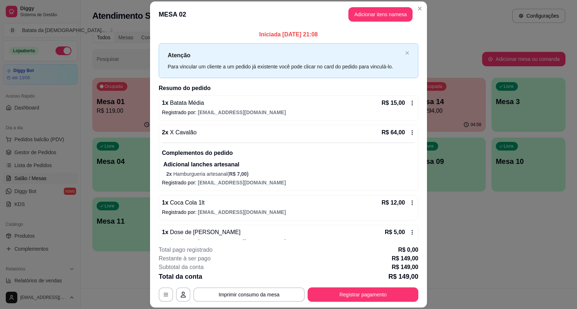 The height and width of the screenshot is (309, 577). I want to click on p: R$ 64,00, so click(393, 133).